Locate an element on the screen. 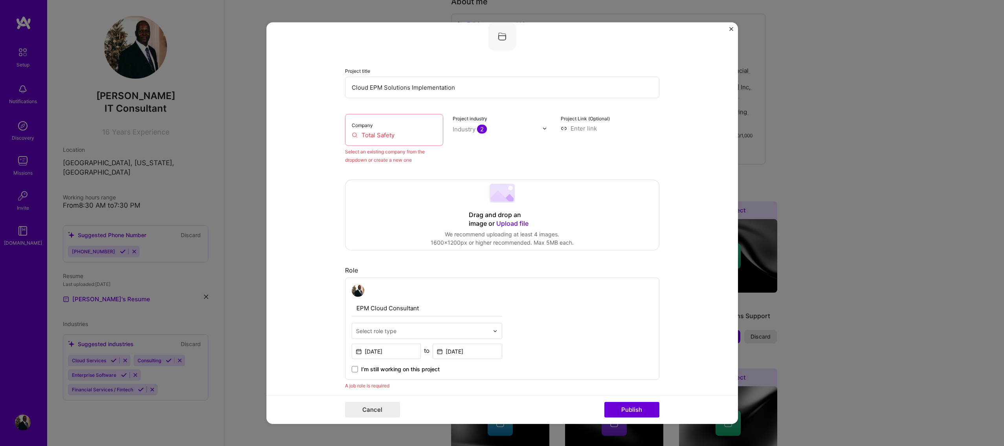 Image resolution: width=1004 pixels, height=446 pixels. div: to is located at coordinates (427, 350).